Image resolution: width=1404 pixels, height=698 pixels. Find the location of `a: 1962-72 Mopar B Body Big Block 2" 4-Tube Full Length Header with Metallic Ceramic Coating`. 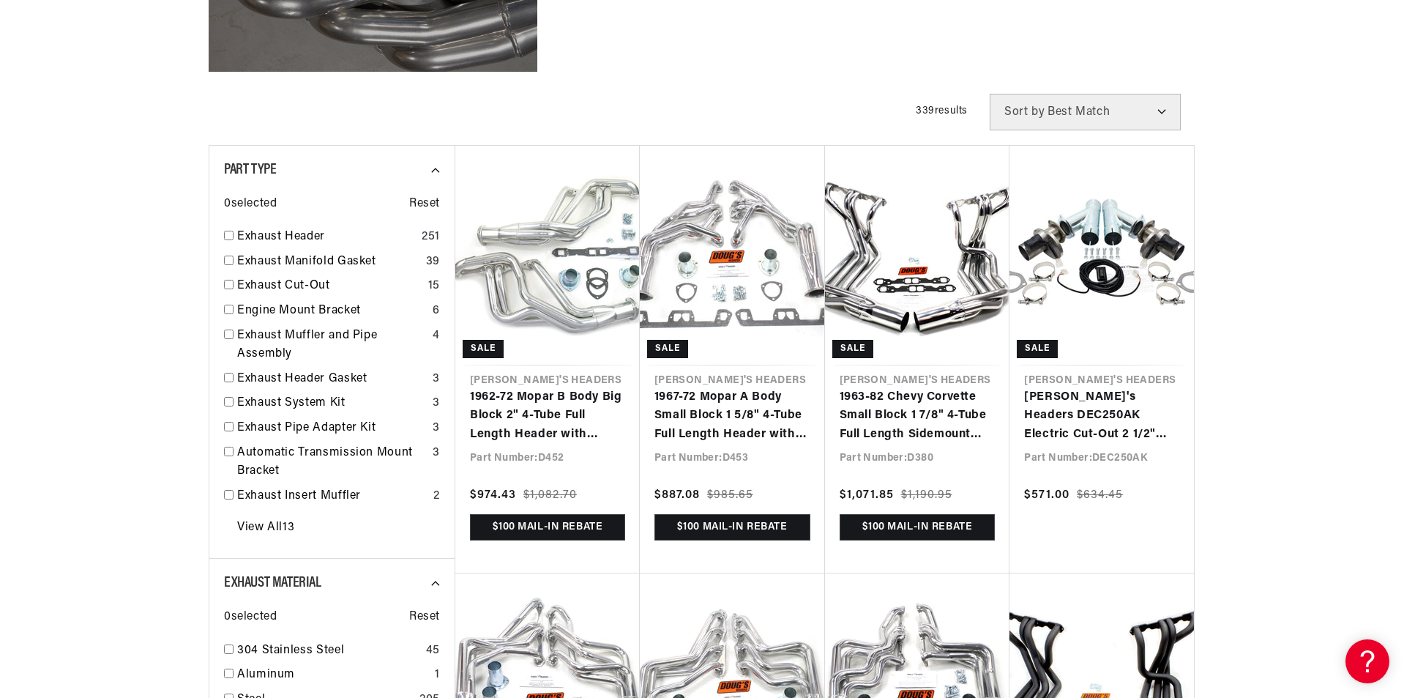

a: 1962-72 Mopar B Body Big Block 2" 4-Tube Full Length Header with Metallic Ceramic Coating is located at coordinates (547, 416).